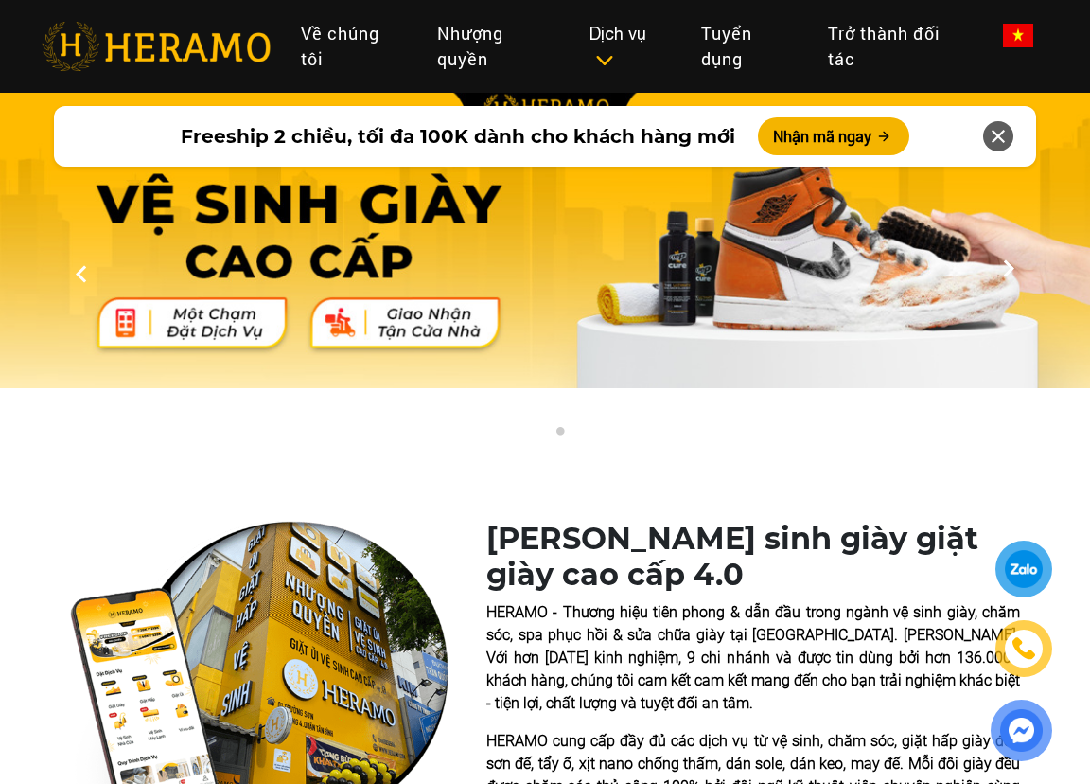 This screenshot has height=784, width=1090. I want to click on button: 2, so click(559, 435).